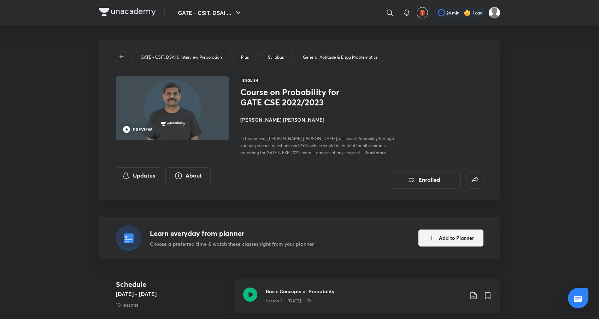 The width and height of the screenshot is (599, 319). I want to click on span: Read more, so click(375, 152).